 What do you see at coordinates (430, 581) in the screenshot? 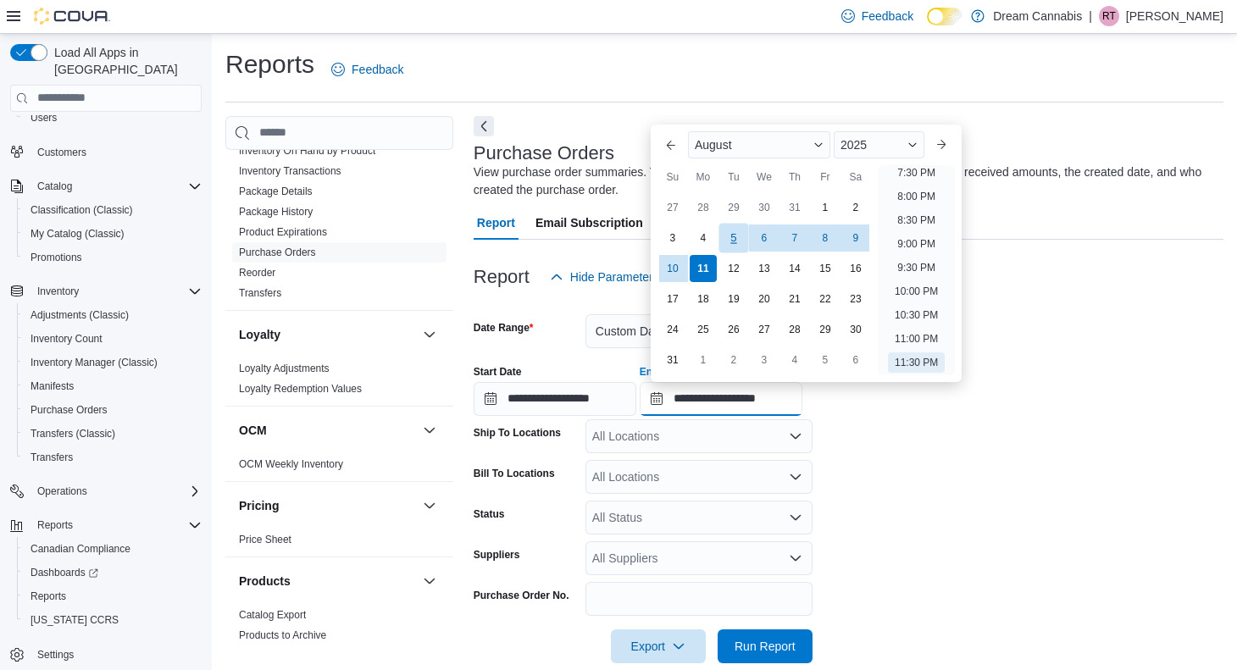
I see `button: Products` at bounding box center [430, 581].